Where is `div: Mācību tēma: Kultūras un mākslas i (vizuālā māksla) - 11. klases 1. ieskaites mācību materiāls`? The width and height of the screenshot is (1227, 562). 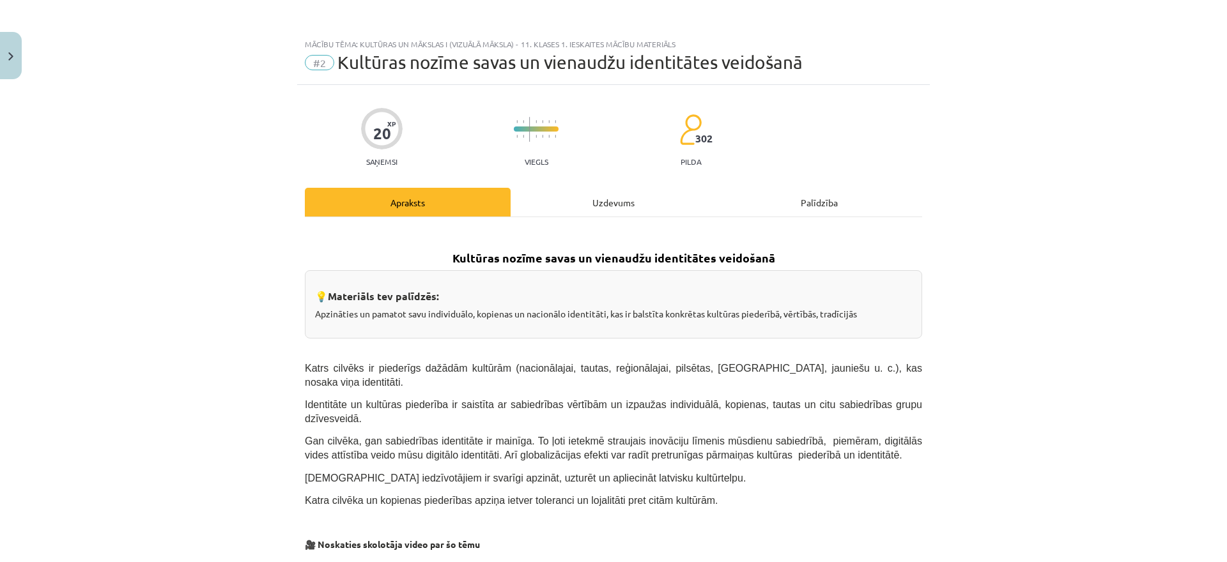 div: Mācību tēma: Kultūras un mākslas i (vizuālā māksla) - 11. klases 1. ieskaites mācību materiāls is located at coordinates (614, 44).